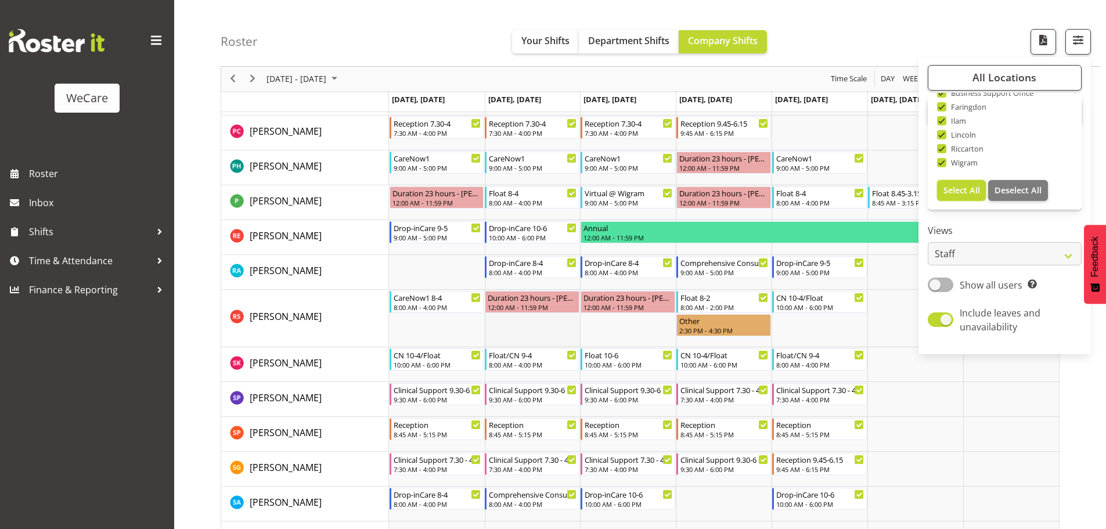 Image resolution: width=1106 pixels, height=529 pixels. I want to click on span: Feedback, so click(1095, 257).